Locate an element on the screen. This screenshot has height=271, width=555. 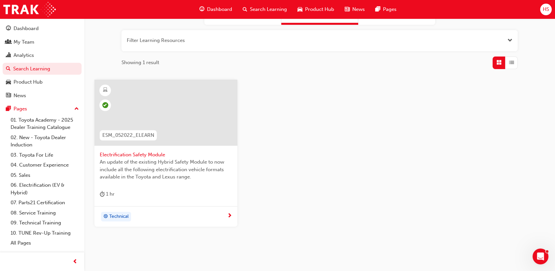
span: News is located at coordinates (358, 9).